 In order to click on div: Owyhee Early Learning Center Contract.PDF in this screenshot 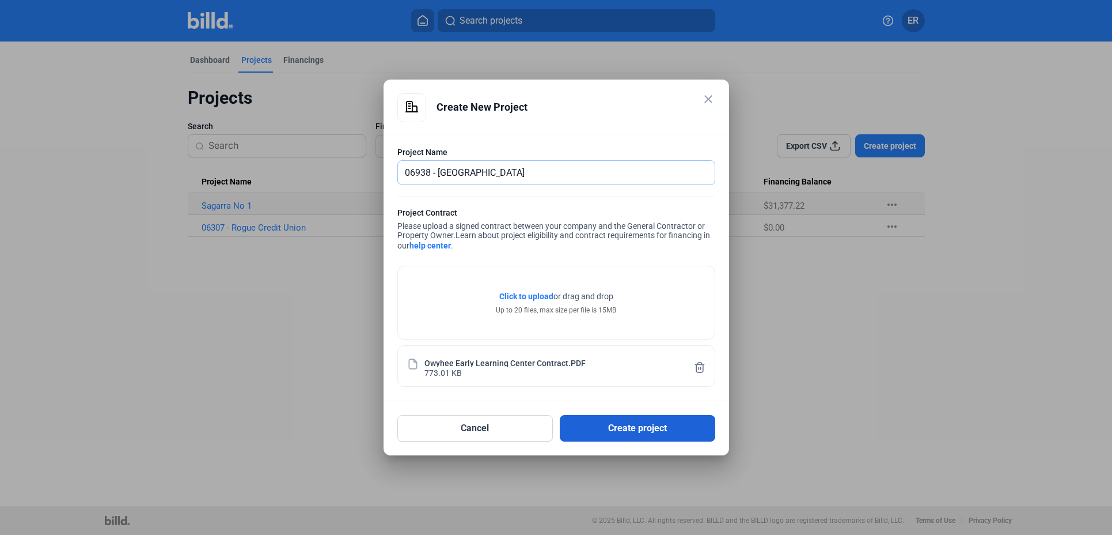, I will do `click(505, 362)`.